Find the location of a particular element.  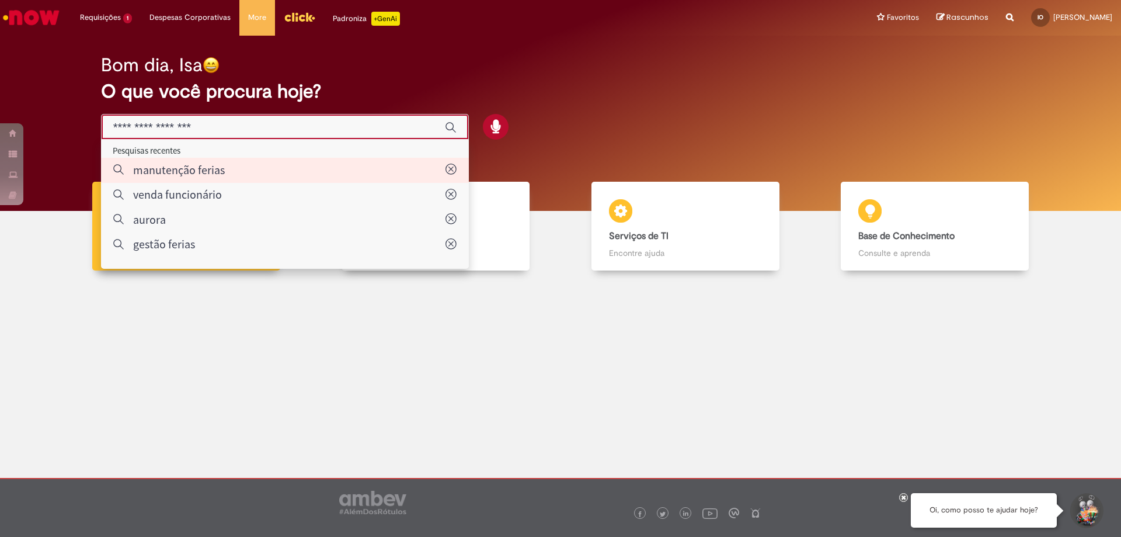

div: Oi, como posso te ajudar hoje? is located at coordinates (984, 510).